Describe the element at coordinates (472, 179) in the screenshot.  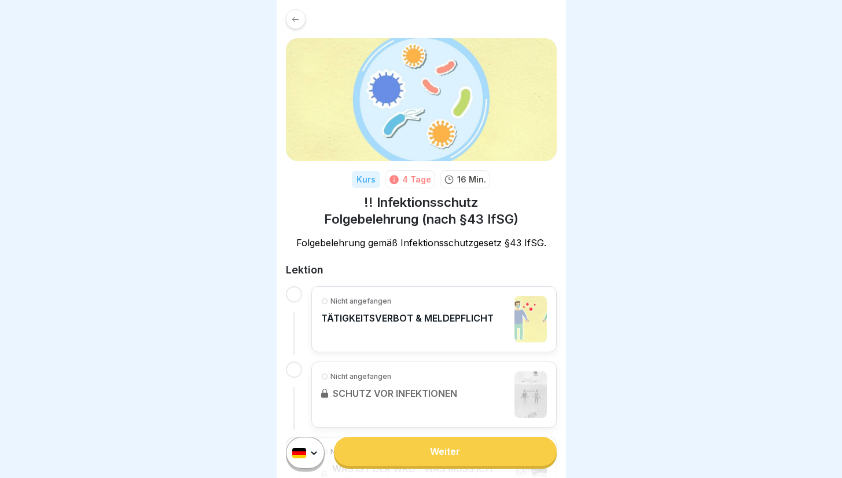
I see `p: 16 Min.` at that location.